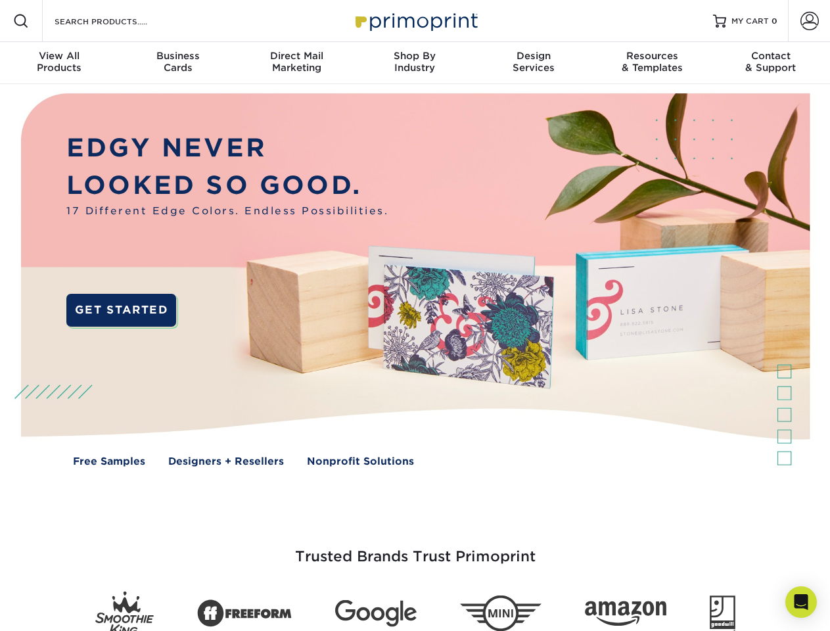 The image size is (830, 631). Describe the element at coordinates (750, 21) in the screenshot. I see `span: MY CART` at that location.